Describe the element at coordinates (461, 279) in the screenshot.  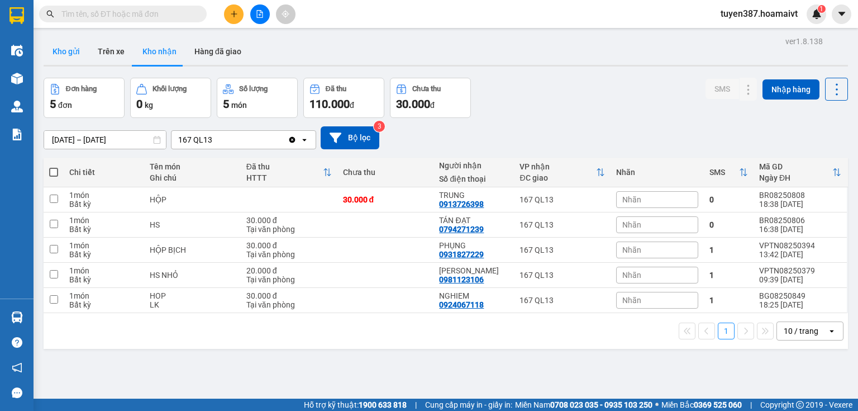
I see `div: 0981123106` at that location.